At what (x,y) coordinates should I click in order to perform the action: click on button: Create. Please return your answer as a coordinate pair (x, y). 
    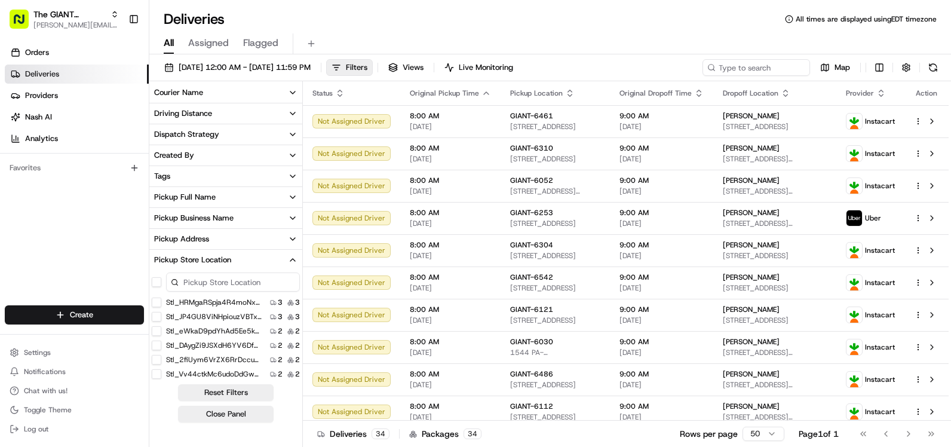
    Looking at the image, I should click on (74, 315).